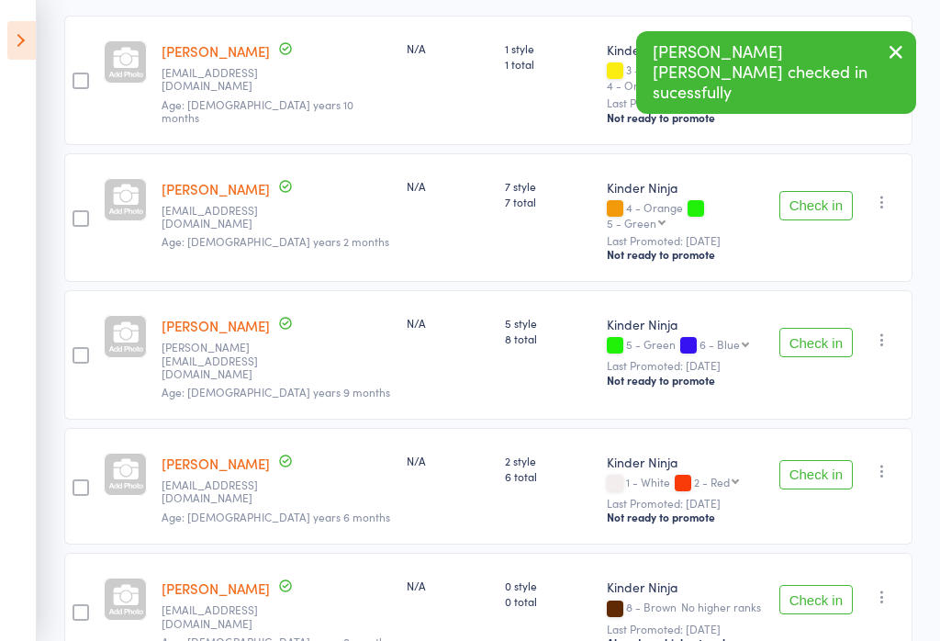 This screenshot has width=940, height=641. Describe the element at coordinates (686, 608) in the screenshot. I see `div: 8 - Brown` at that location.